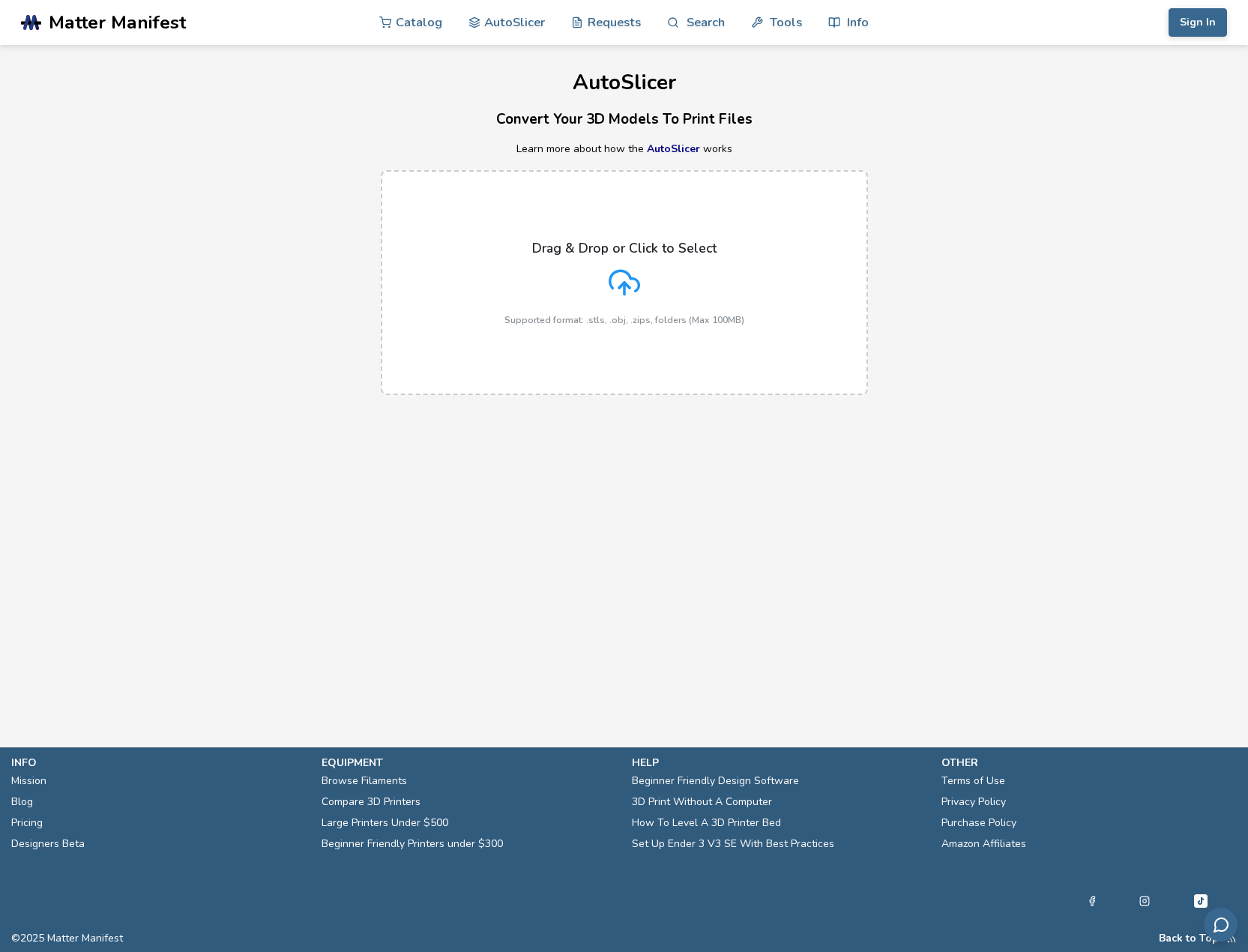  Describe the element at coordinates (1221, 925) in the screenshot. I see `button: Send feedback via email` at that location.